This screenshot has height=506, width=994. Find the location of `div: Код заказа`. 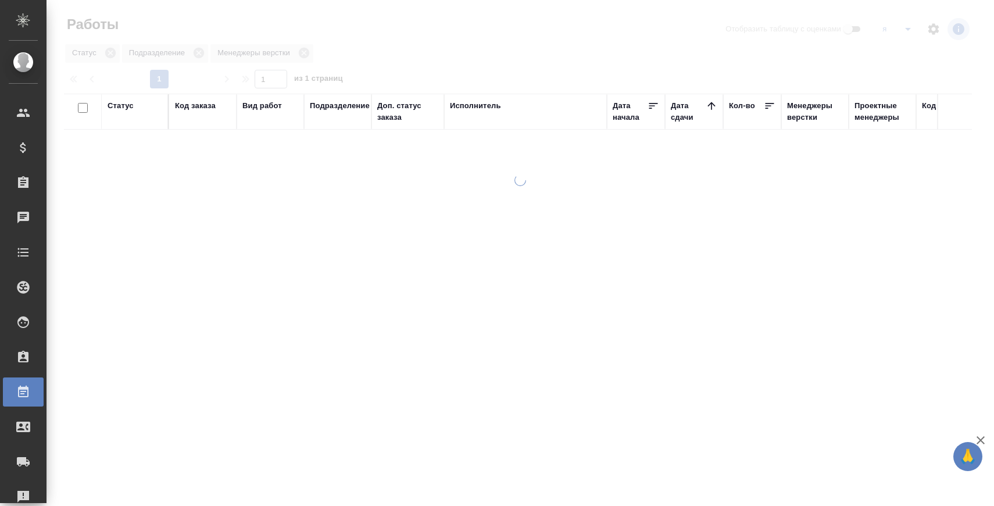

div: Код заказа is located at coordinates (195, 106).